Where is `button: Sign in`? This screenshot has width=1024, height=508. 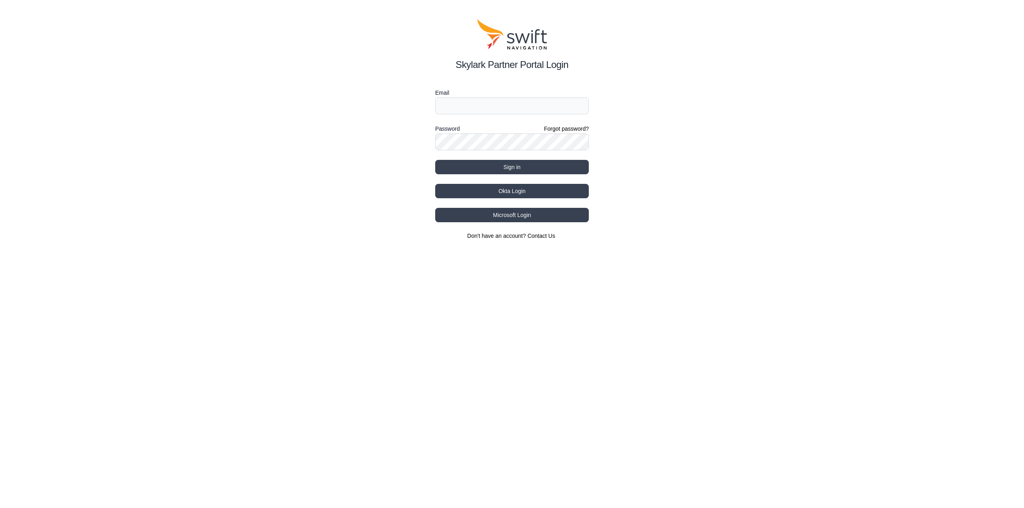 button: Sign in is located at coordinates (512, 167).